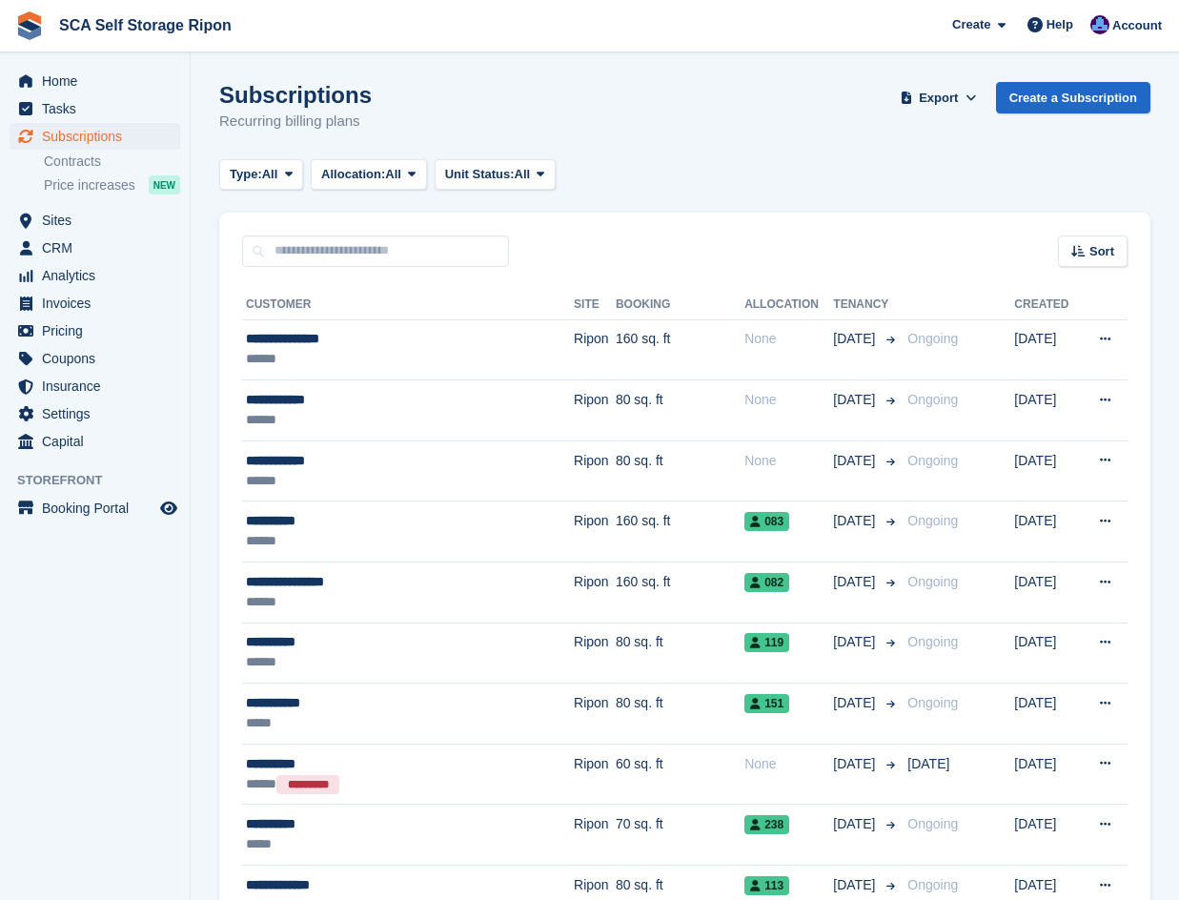 The height and width of the screenshot is (900, 1179). Describe the element at coordinates (971, 25) in the screenshot. I see `span: Create` at that location.